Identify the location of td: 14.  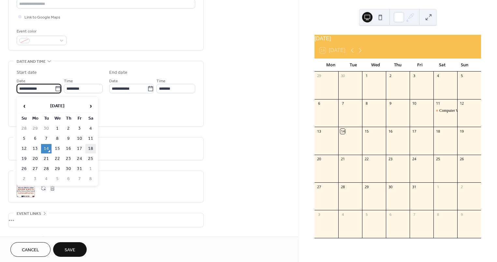
(46, 149).